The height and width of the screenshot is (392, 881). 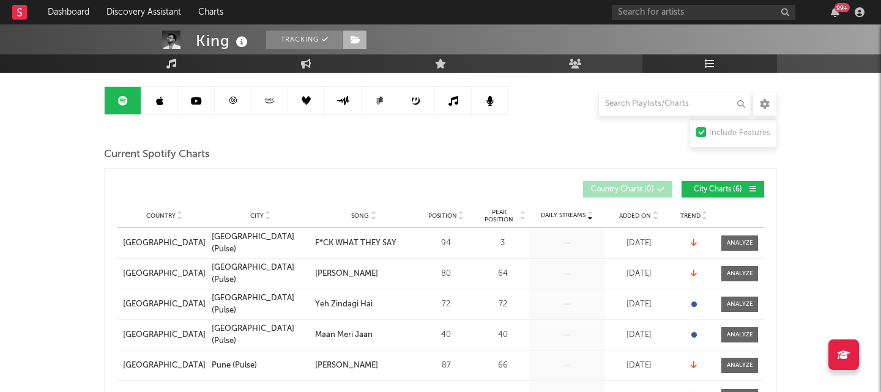 I want to click on a: F*CK WHAT THEY SAY, so click(x=363, y=243).